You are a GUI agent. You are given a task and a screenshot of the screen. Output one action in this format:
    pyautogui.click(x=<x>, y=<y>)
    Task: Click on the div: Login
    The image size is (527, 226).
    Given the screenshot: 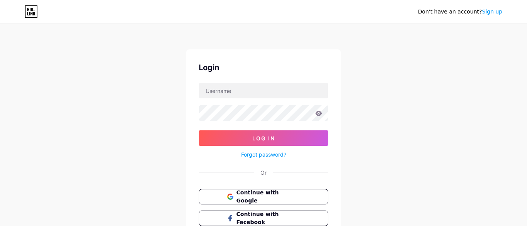 What is the action you would take?
    pyautogui.click(x=263, y=68)
    